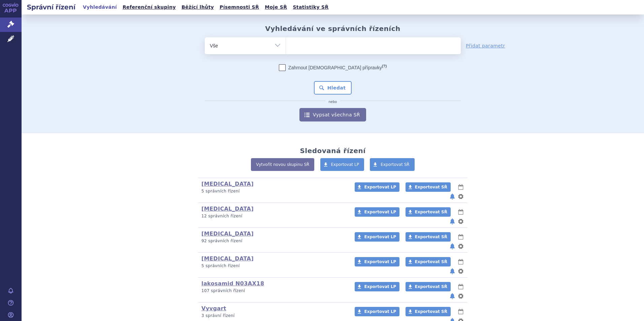 The width and height of the screenshot is (644, 321). What do you see at coordinates (276, 7) in the screenshot?
I see `a: Moje SŘ` at bounding box center [276, 7].